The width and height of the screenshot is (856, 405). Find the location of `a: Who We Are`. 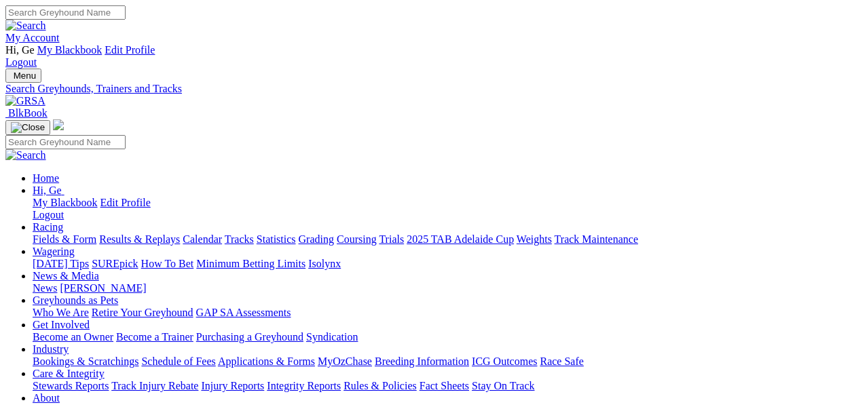

a: Who We Are is located at coordinates (60, 312).